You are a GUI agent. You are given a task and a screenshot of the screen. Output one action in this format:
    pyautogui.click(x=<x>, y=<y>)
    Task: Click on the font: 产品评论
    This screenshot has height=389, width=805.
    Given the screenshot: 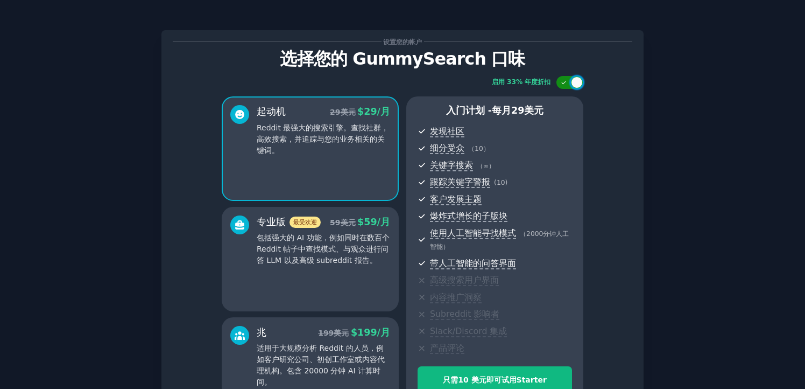 What is the action you would take?
    pyautogui.click(x=447, y=347)
    